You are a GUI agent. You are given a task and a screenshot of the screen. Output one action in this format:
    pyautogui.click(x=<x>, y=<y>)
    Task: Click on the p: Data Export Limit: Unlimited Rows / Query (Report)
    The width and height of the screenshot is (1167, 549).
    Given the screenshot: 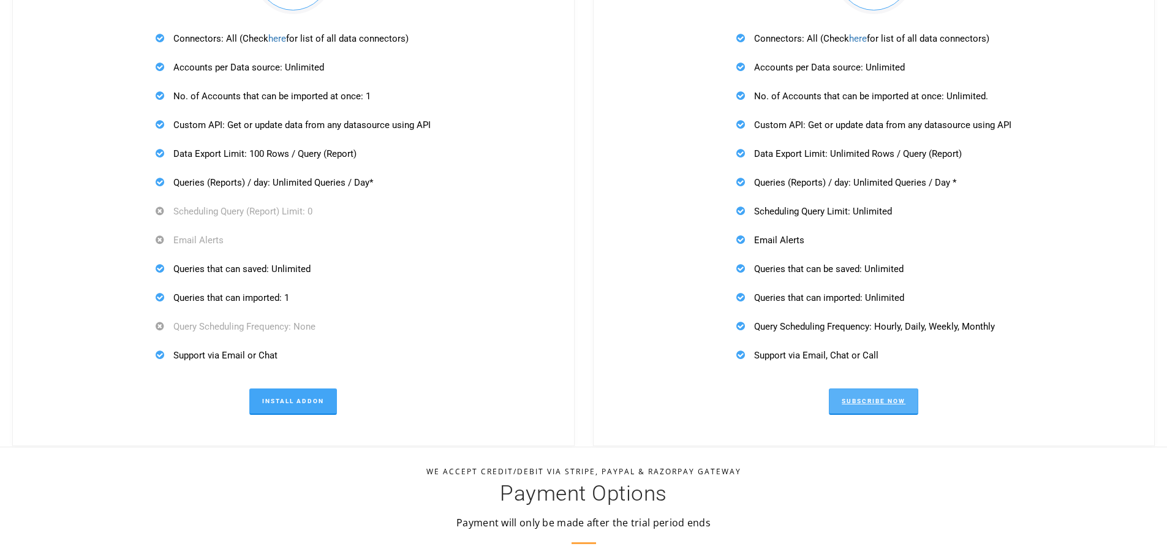 What is the action you would take?
    pyautogui.click(x=873, y=153)
    